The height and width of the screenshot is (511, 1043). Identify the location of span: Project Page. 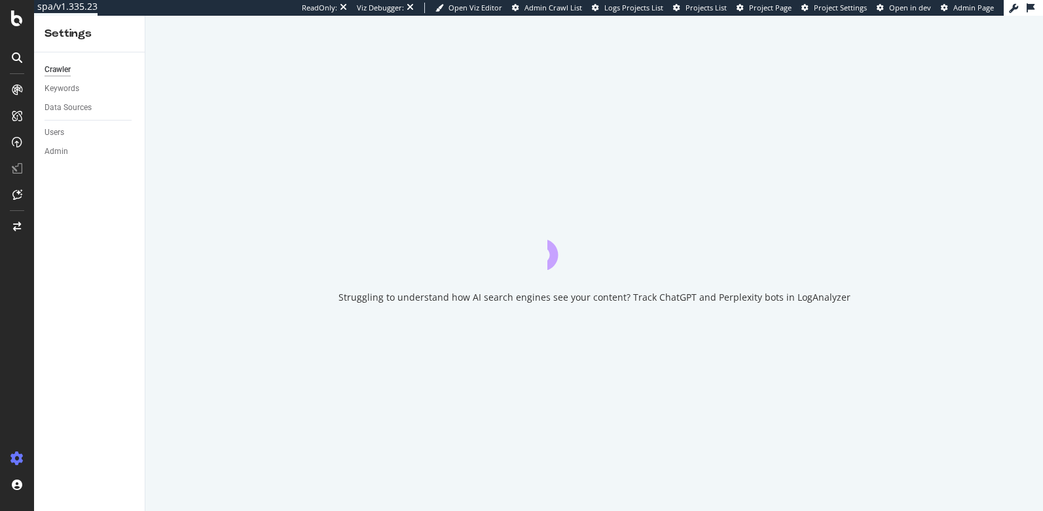
(770, 7).